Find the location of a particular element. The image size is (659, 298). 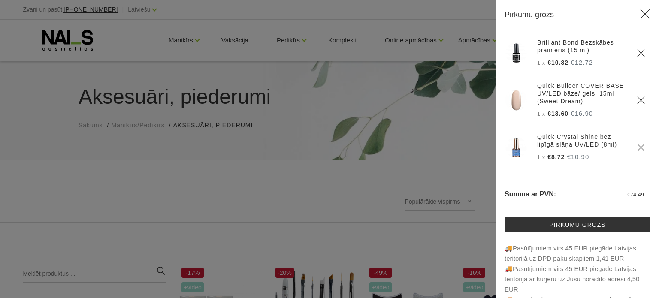

span: €8.72 is located at coordinates (556, 157).